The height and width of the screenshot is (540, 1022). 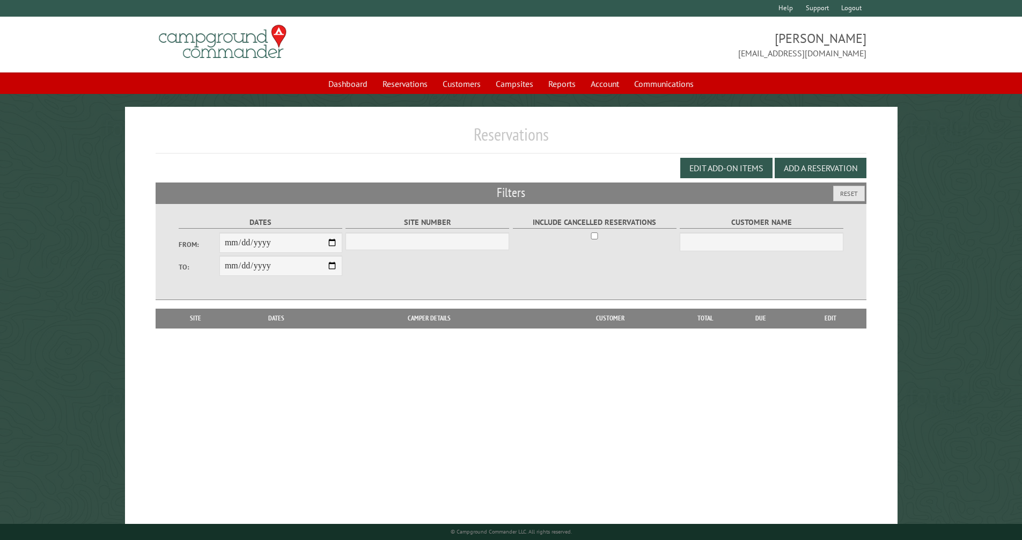 I want to click on th: Due, so click(x=761, y=318).